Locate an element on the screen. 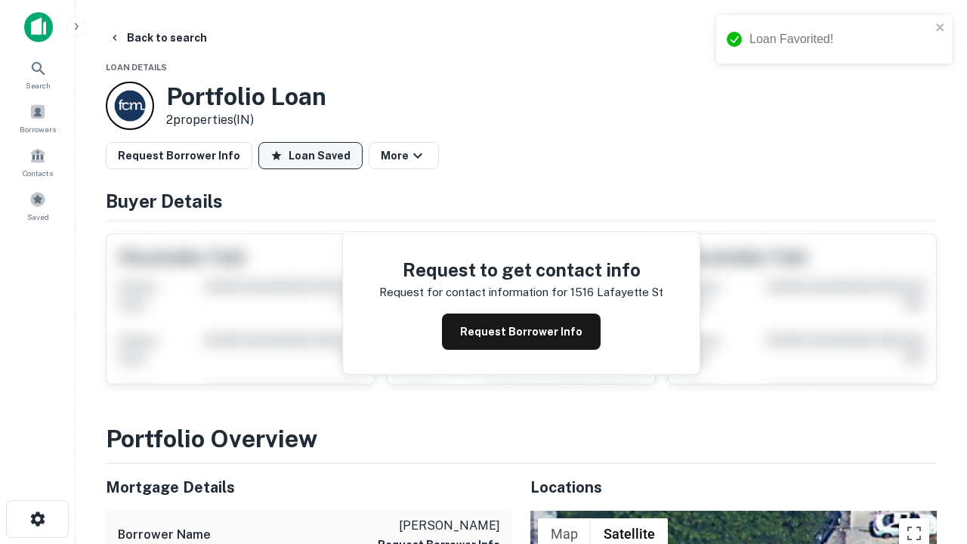  p: 1516 lafayette st is located at coordinates (616, 292).